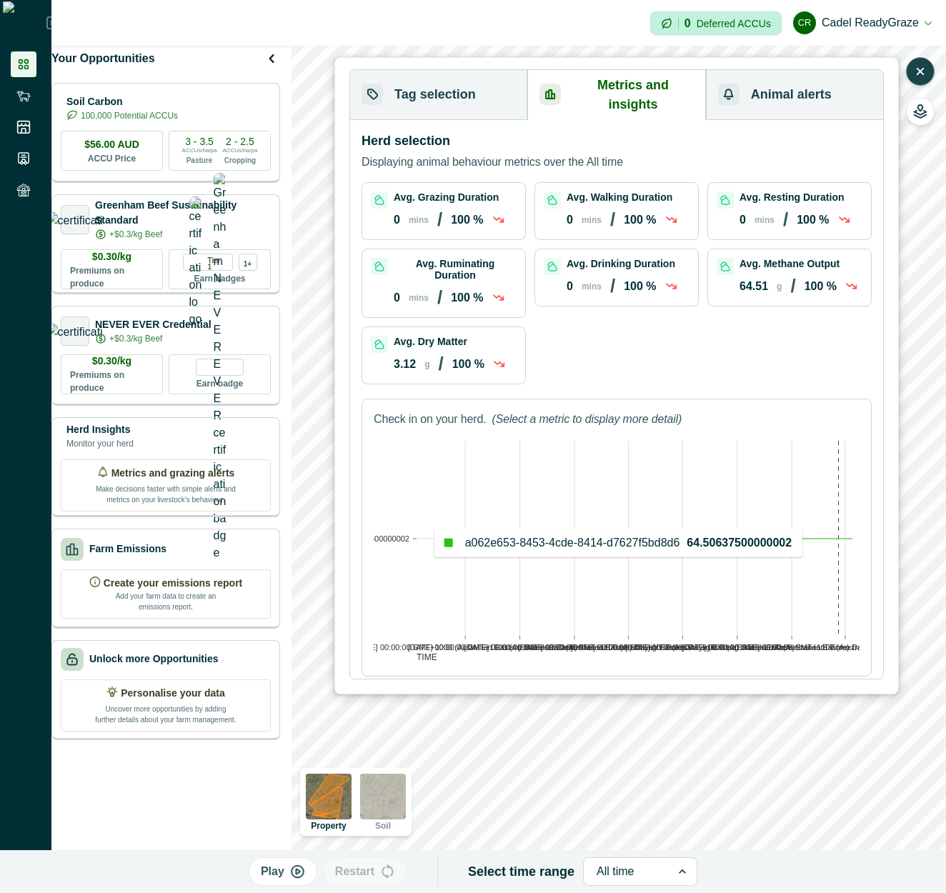 This screenshot has height=893, width=946. Describe the element at coordinates (754, 286) in the screenshot. I see `p: 64.51` at that location.